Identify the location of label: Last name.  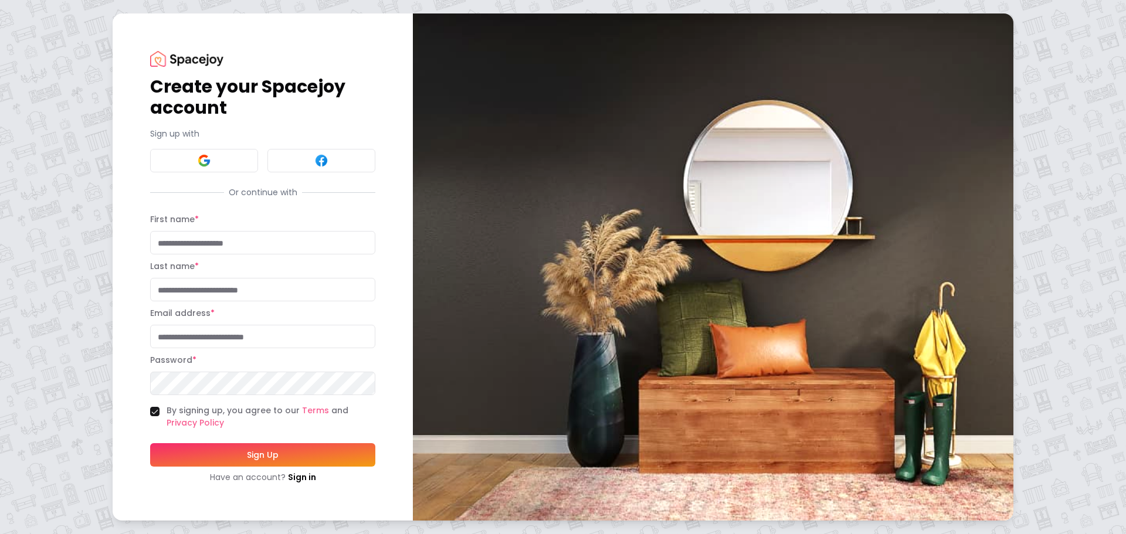
(174, 266).